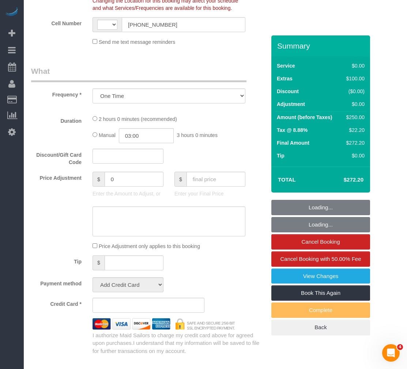 The image size is (407, 369). Describe the element at coordinates (56, 93) in the screenshot. I see `label: Frequency *` at that location.